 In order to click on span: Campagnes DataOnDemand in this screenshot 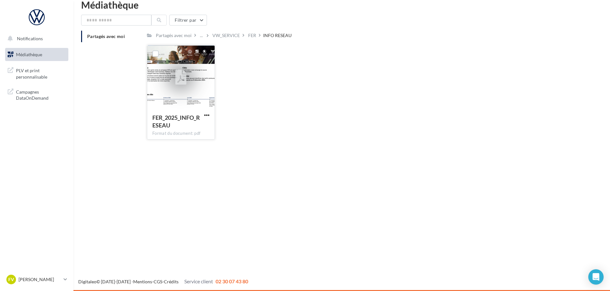, I will do `click(41, 94)`.